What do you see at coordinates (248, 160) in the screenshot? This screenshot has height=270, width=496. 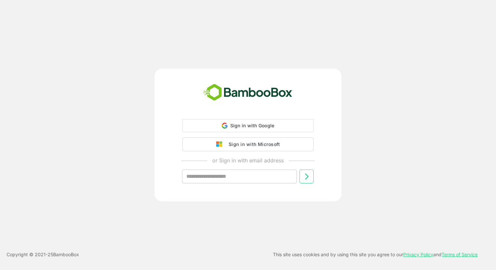 I see `p: or Sign in with email address` at bounding box center [248, 160].